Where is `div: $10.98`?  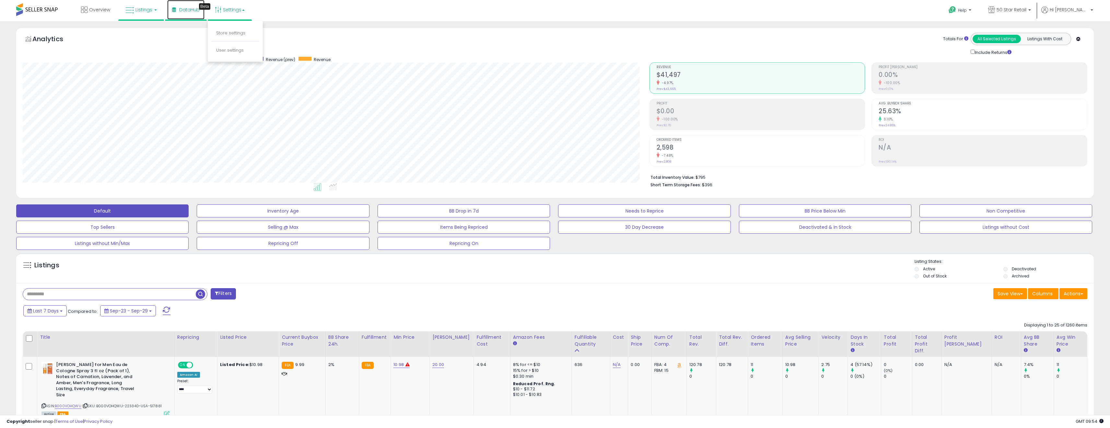
div: $10.98 is located at coordinates (247, 364).